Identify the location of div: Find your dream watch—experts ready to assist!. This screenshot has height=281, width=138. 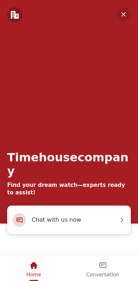
(69, 189).